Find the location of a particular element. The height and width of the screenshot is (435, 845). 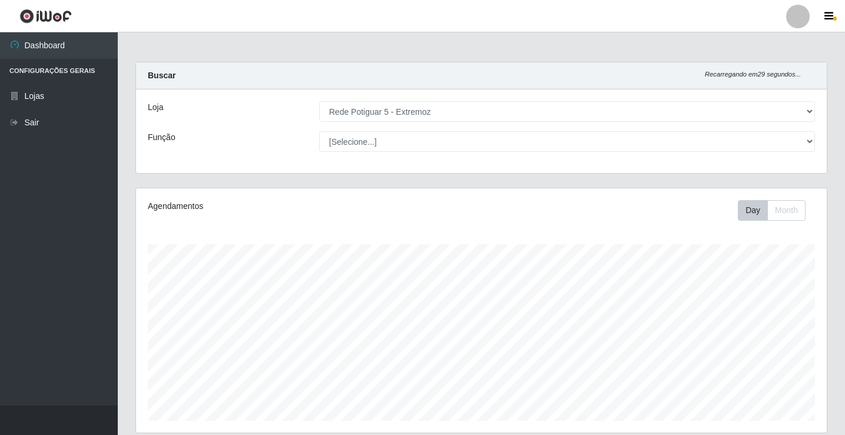

label: Função is located at coordinates (161, 137).